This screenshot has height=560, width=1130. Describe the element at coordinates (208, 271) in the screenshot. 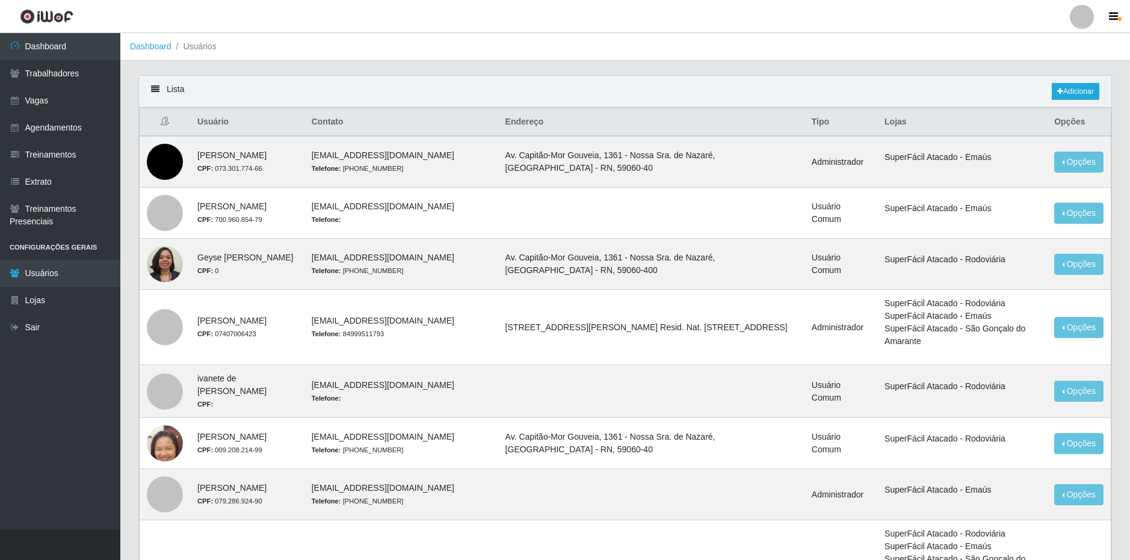

I see `small: 0` at that location.